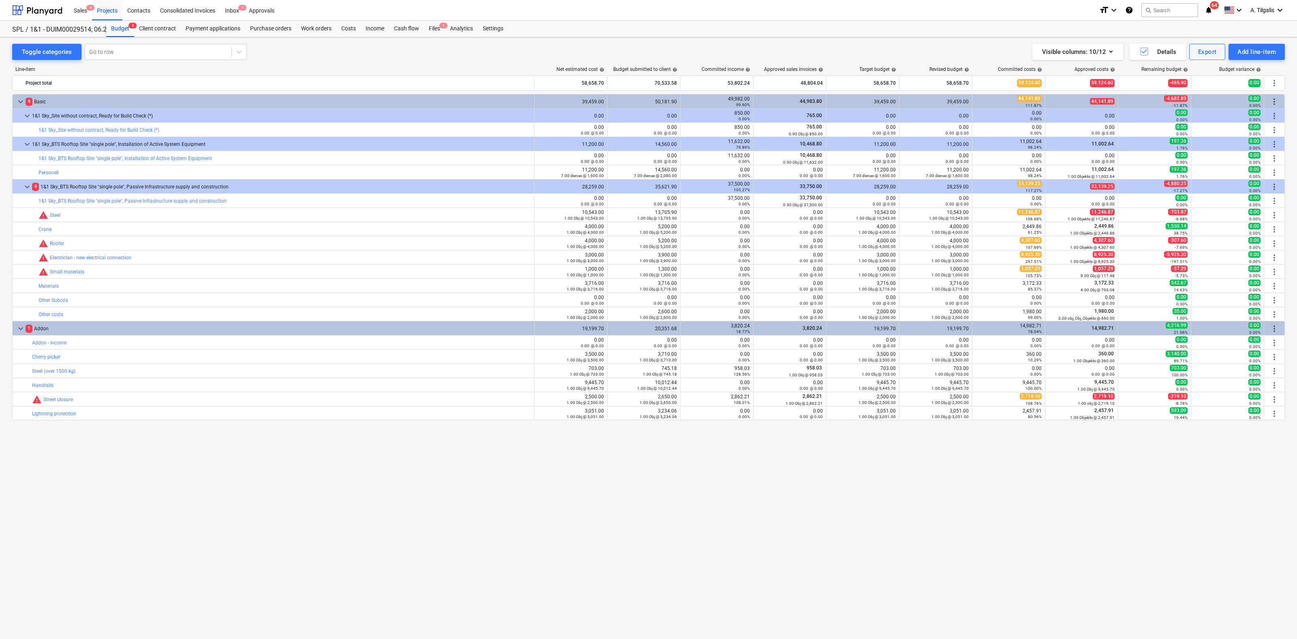 Image resolution: width=1297 pixels, height=639 pixels. What do you see at coordinates (407, 29) in the screenshot?
I see `div: Cash flow` at bounding box center [407, 29].